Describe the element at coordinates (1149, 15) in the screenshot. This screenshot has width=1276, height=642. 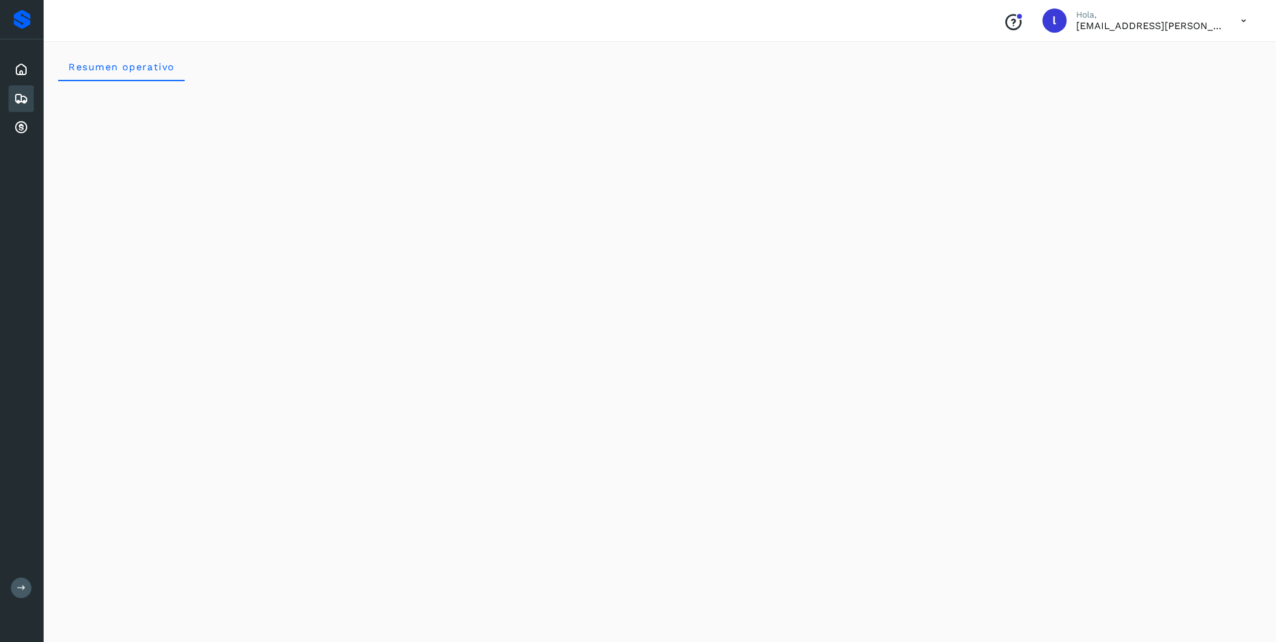
I see `p: Hola,` at that location.